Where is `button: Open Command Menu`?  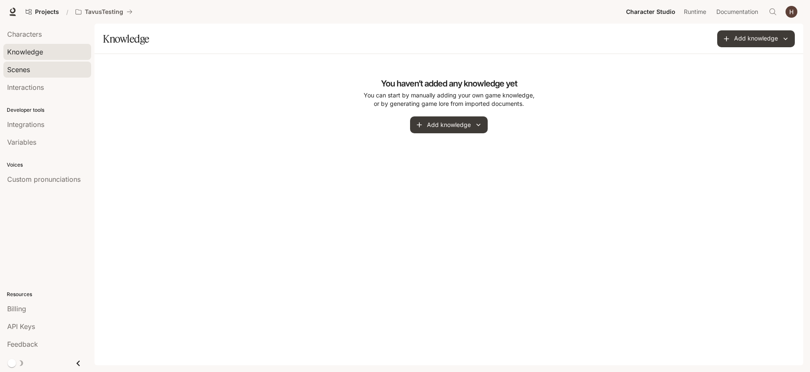
button: Open Command Menu is located at coordinates (773, 12).